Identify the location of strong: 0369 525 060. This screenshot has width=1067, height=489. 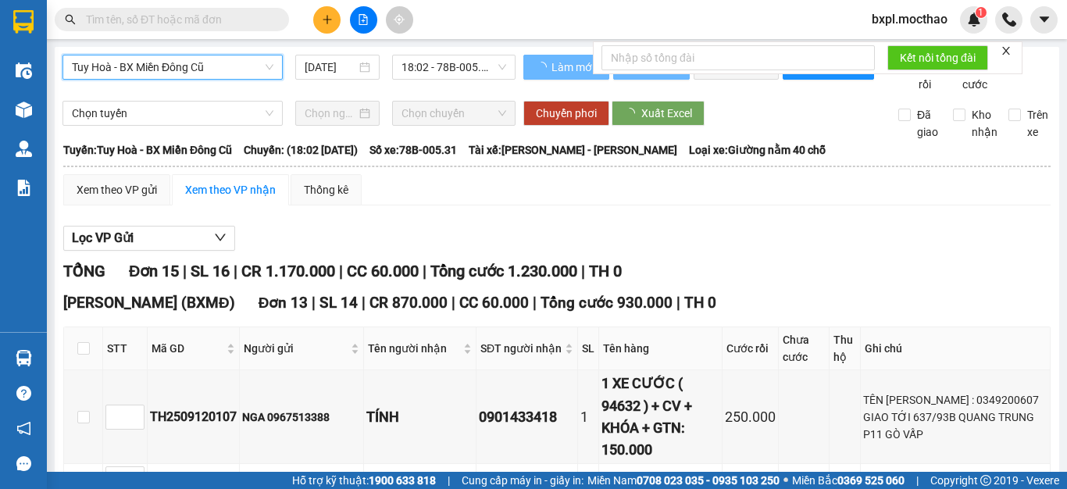
(871, 480).